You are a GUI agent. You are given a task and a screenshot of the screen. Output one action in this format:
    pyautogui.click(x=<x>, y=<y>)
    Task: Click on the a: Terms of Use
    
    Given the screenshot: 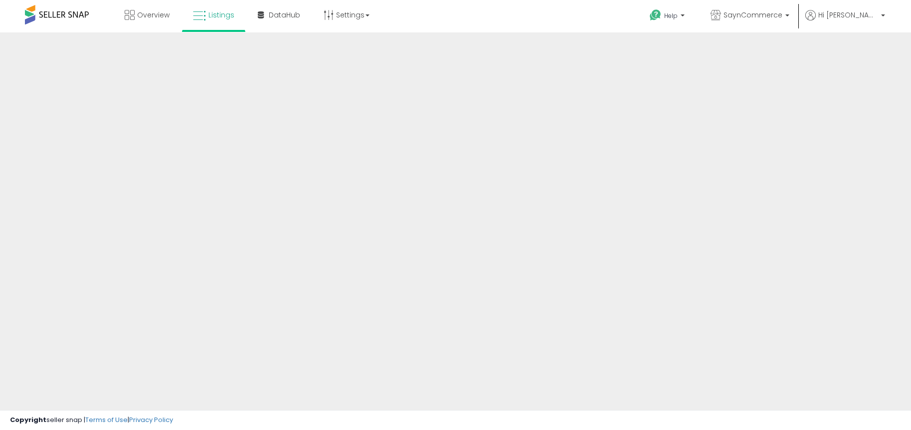 What is the action you would take?
    pyautogui.click(x=106, y=419)
    